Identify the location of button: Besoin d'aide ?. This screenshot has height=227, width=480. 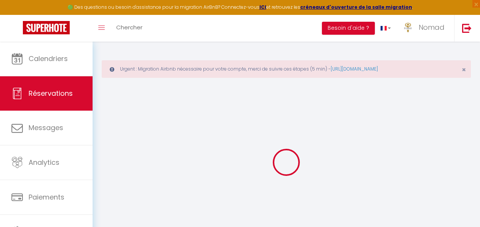
(348, 28).